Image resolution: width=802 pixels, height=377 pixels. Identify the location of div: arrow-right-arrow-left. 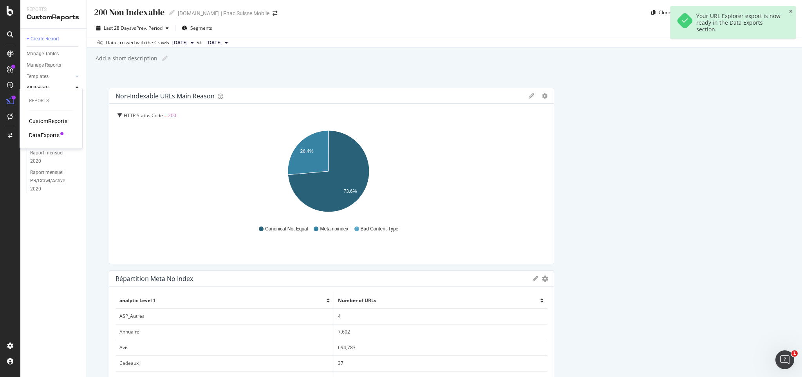
(275, 13).